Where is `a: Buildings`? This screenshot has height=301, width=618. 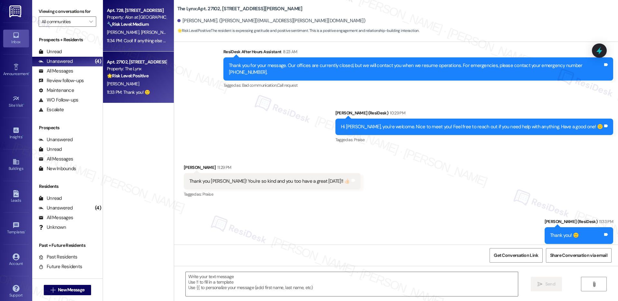 a: Buildings is located at coordinates (16, 165).